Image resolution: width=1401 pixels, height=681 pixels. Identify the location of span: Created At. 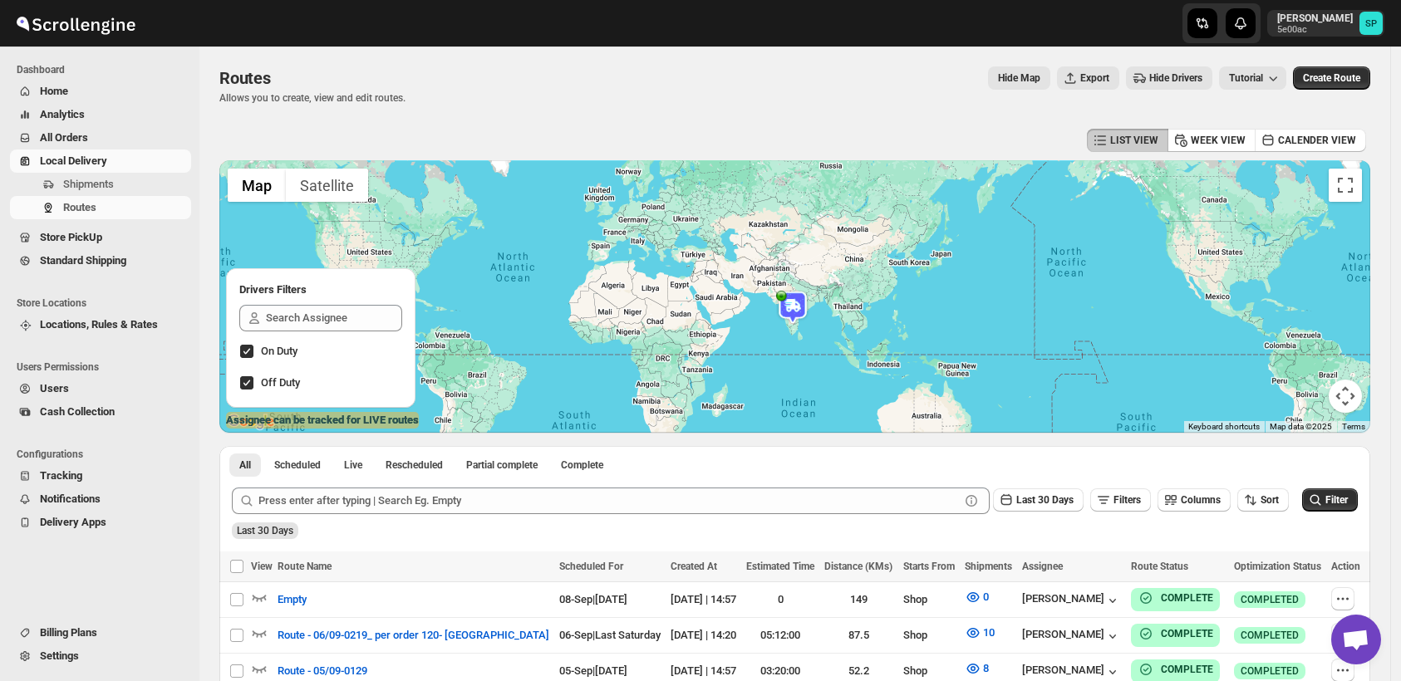
(694, 567).